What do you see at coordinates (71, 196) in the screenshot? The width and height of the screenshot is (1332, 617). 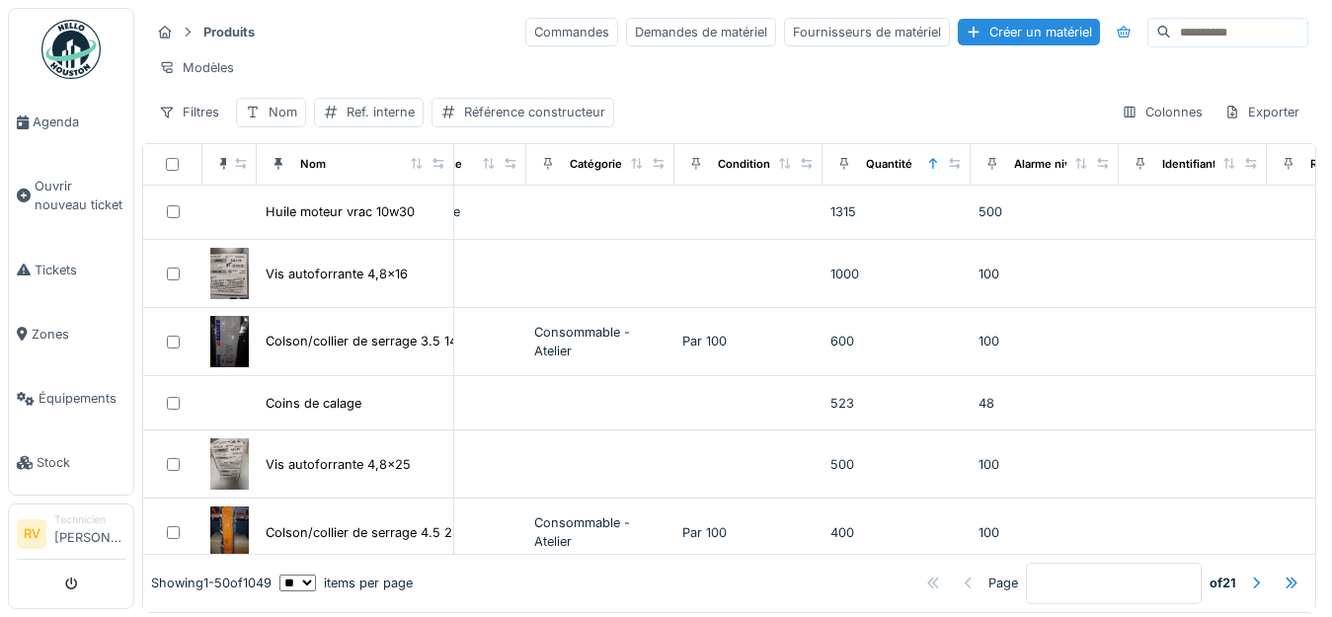 I see `a: Ouvrir nouveau ticket` at bounding box center [71, 196].